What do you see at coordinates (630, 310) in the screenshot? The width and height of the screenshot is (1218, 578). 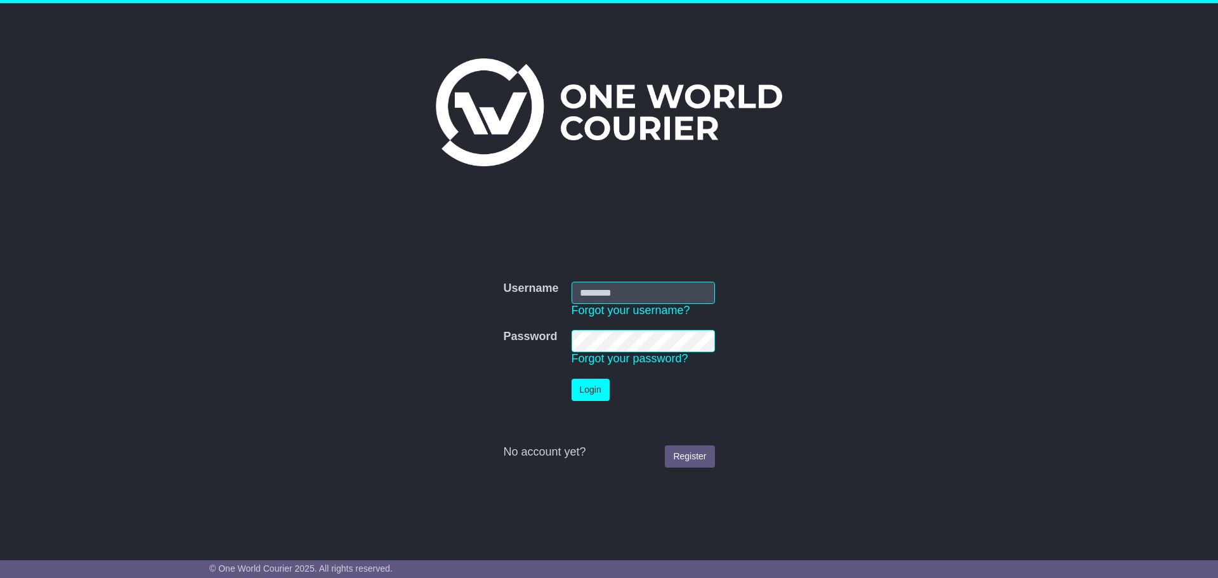 I see `a: Forgot your username?` at bounding box center [630, 310].